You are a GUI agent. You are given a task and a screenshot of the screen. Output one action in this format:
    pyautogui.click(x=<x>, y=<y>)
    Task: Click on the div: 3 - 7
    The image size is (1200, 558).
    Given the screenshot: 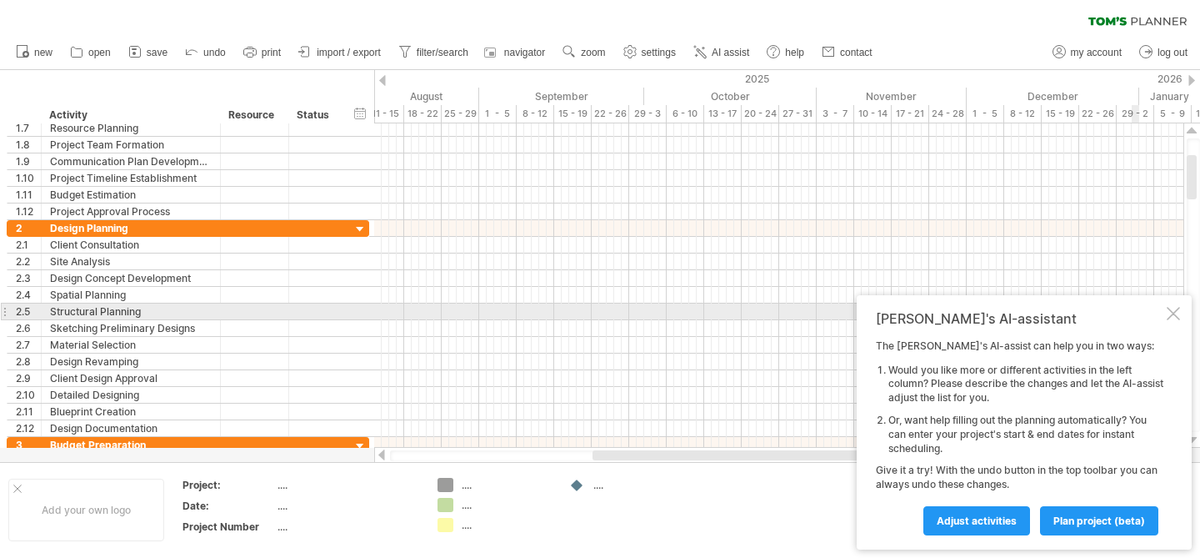 What is the action you would take?
    pyautogui.click(x=835, y=113)
    